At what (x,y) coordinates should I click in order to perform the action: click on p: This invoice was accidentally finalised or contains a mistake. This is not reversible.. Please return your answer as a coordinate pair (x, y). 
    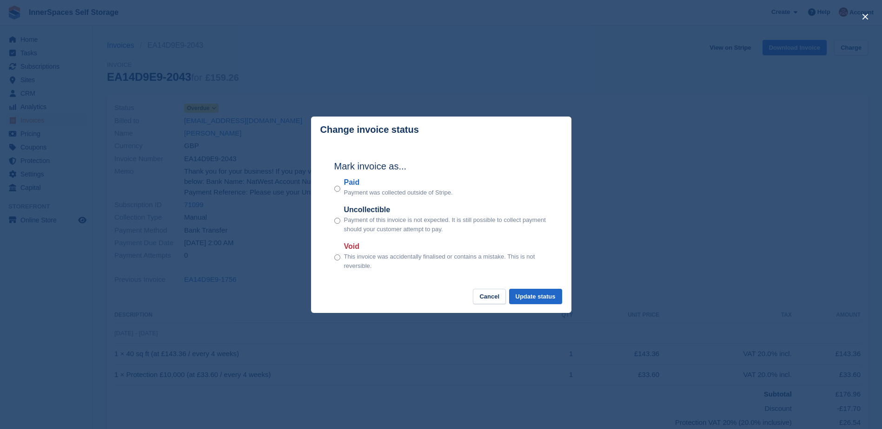
    Looking at the image, I should click on (446, 261).